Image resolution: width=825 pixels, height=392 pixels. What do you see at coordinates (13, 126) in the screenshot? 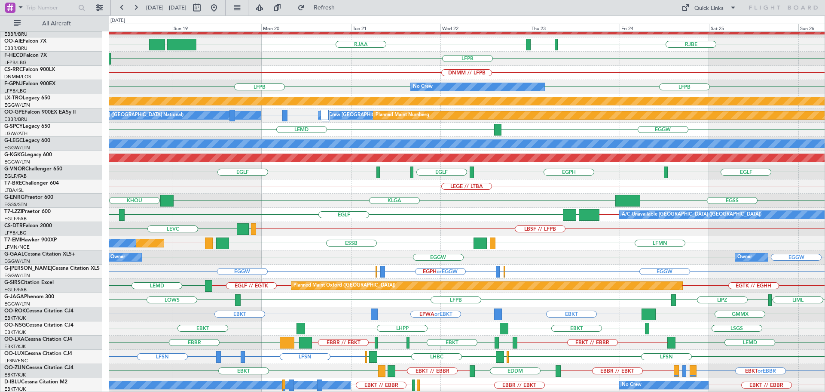
I see `span: G-SPCY` at bounding box center [13, 126].